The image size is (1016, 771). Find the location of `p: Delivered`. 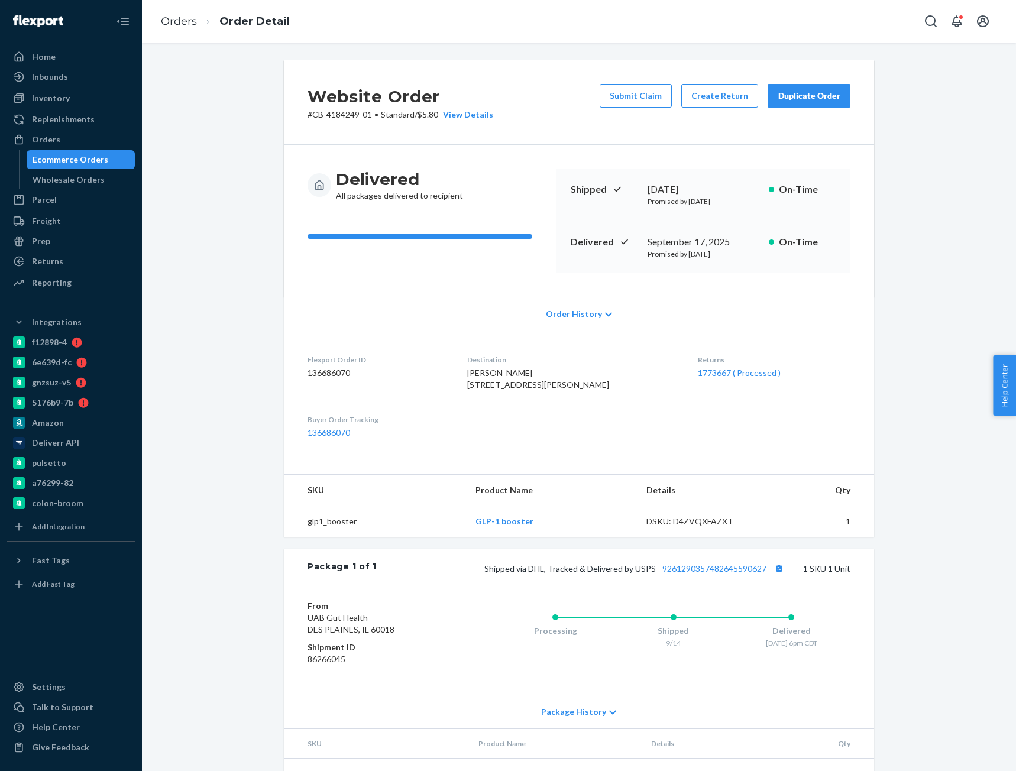

p: Delivered is located at coordinates (604, 242).